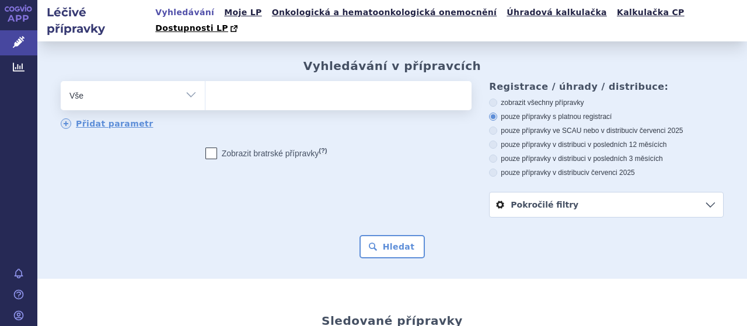 The image size is (747, 326). What do you see at coordinates (392, 66) in the screenshot?
I see `h2: Vyhledávání v přípravcích` at bounding box center [392, 66].